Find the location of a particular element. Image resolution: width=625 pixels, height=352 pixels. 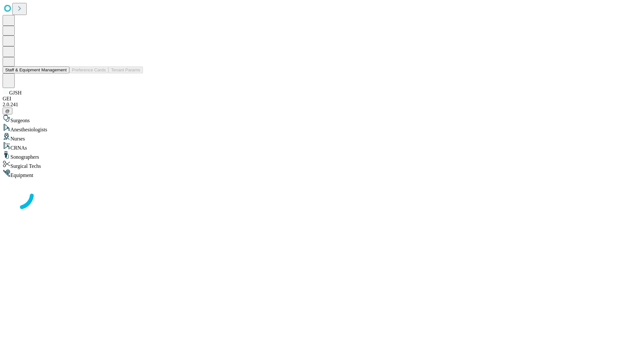

div: Anesthesiologists is located at coordinates (313, 128).